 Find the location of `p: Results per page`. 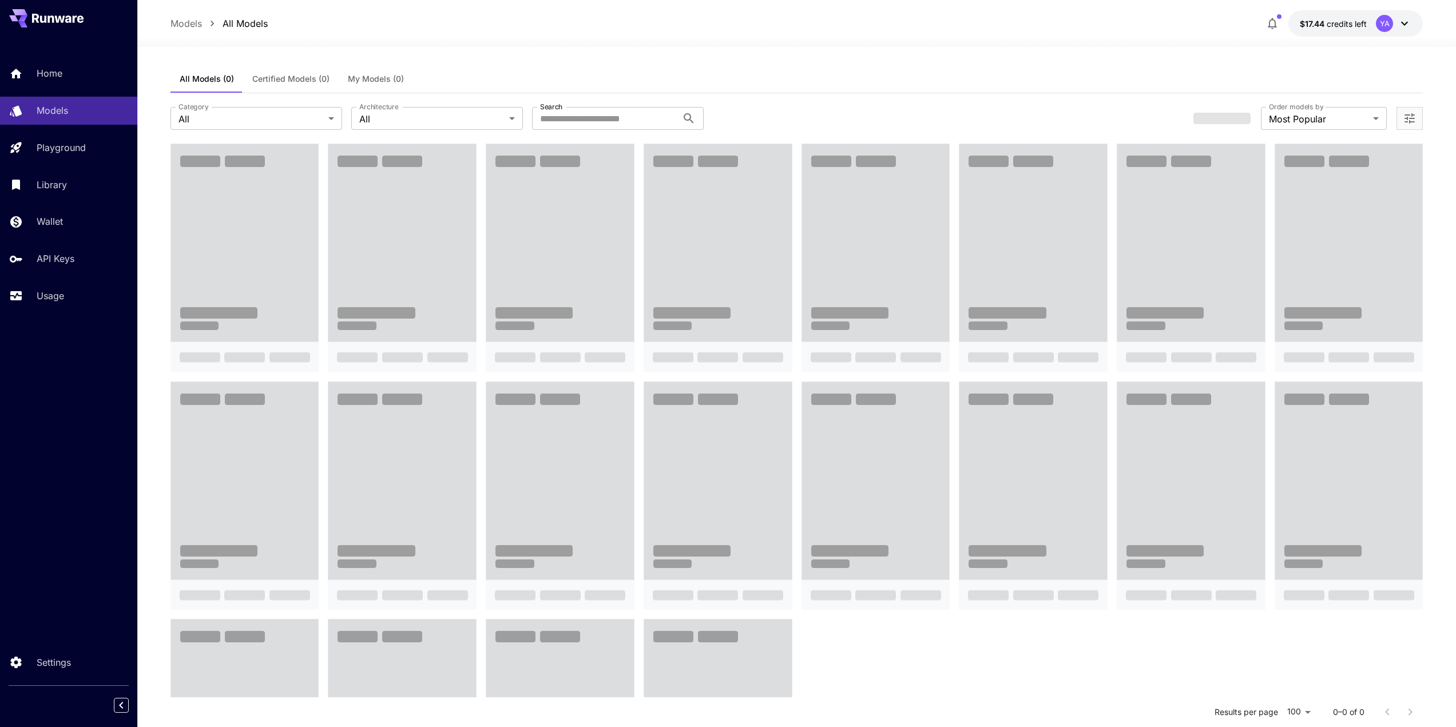

p: Results per page is located at coordinates (1246, 712).